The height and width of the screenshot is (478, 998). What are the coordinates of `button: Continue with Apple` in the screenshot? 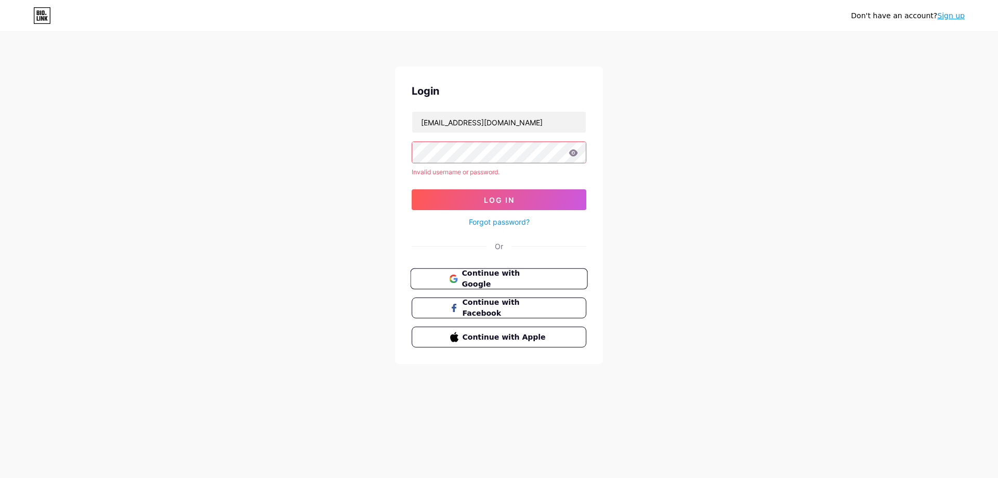 It's located at (499, 337).